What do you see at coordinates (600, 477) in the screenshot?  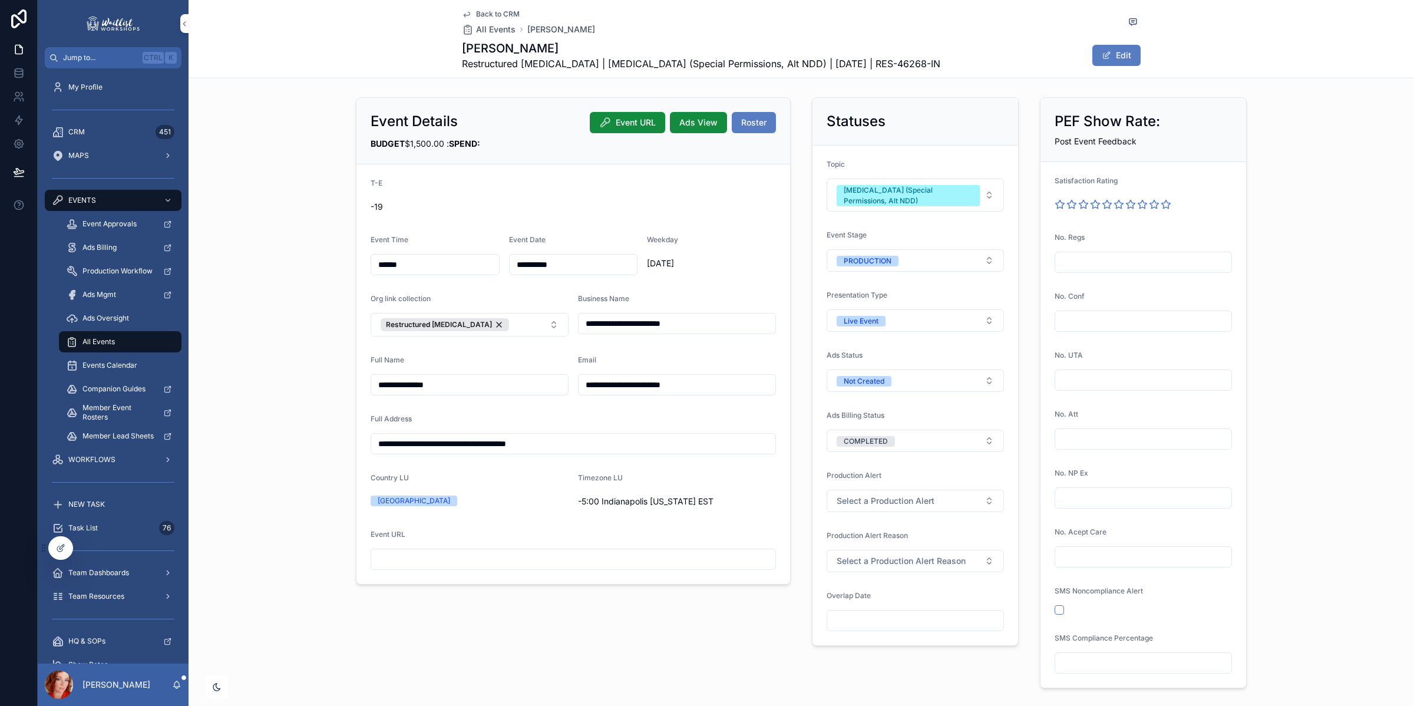 I see `span: Timezone LU` at bounding box center [600, 477].